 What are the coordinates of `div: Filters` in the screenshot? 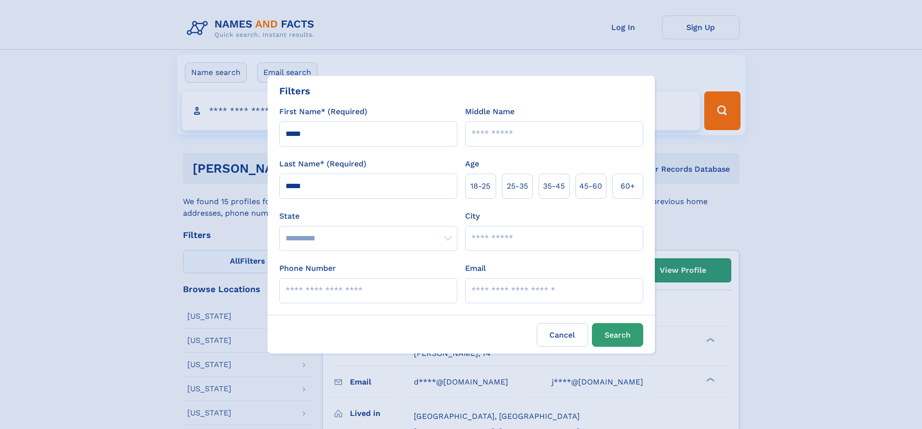 It's located at (295, 91).